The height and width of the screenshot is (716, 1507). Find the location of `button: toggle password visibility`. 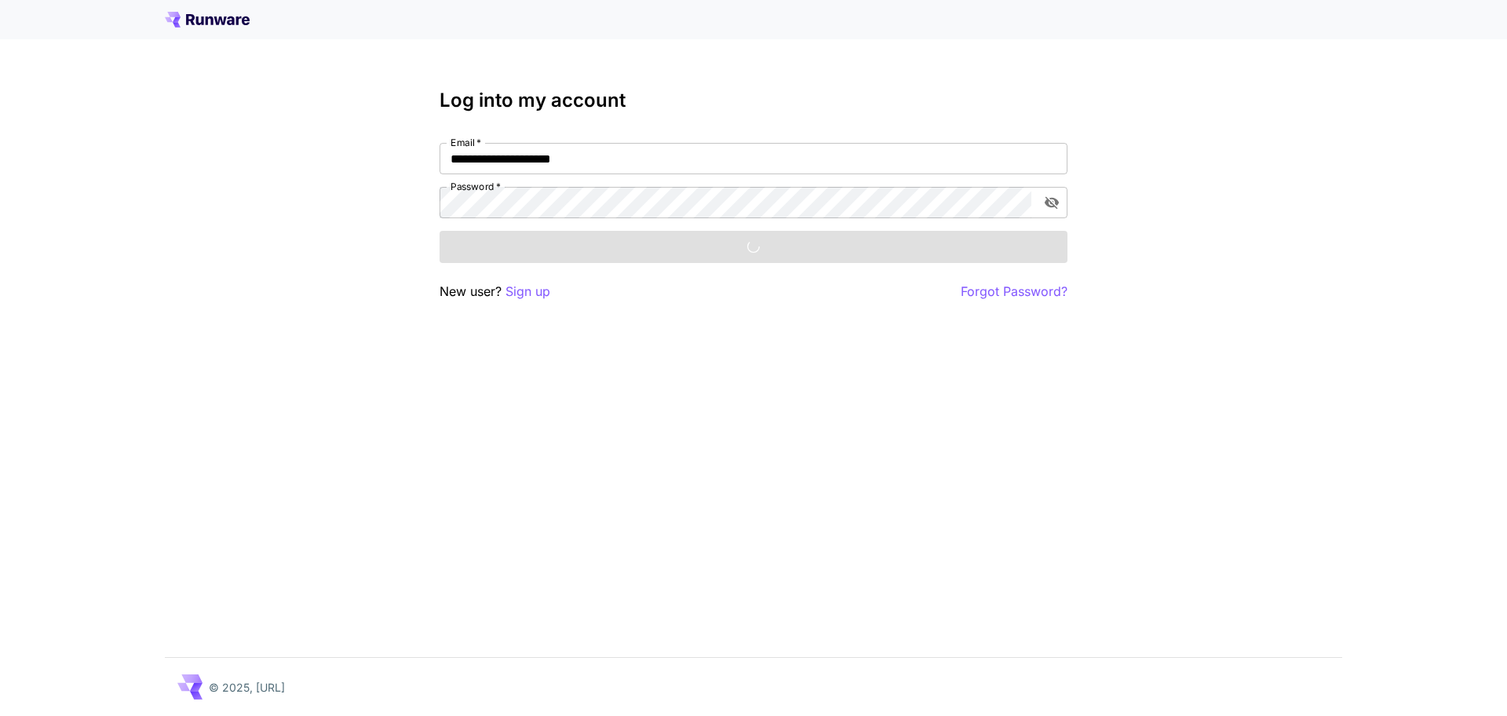

button: toggle password visibility is located at coordinates (1052, 203).